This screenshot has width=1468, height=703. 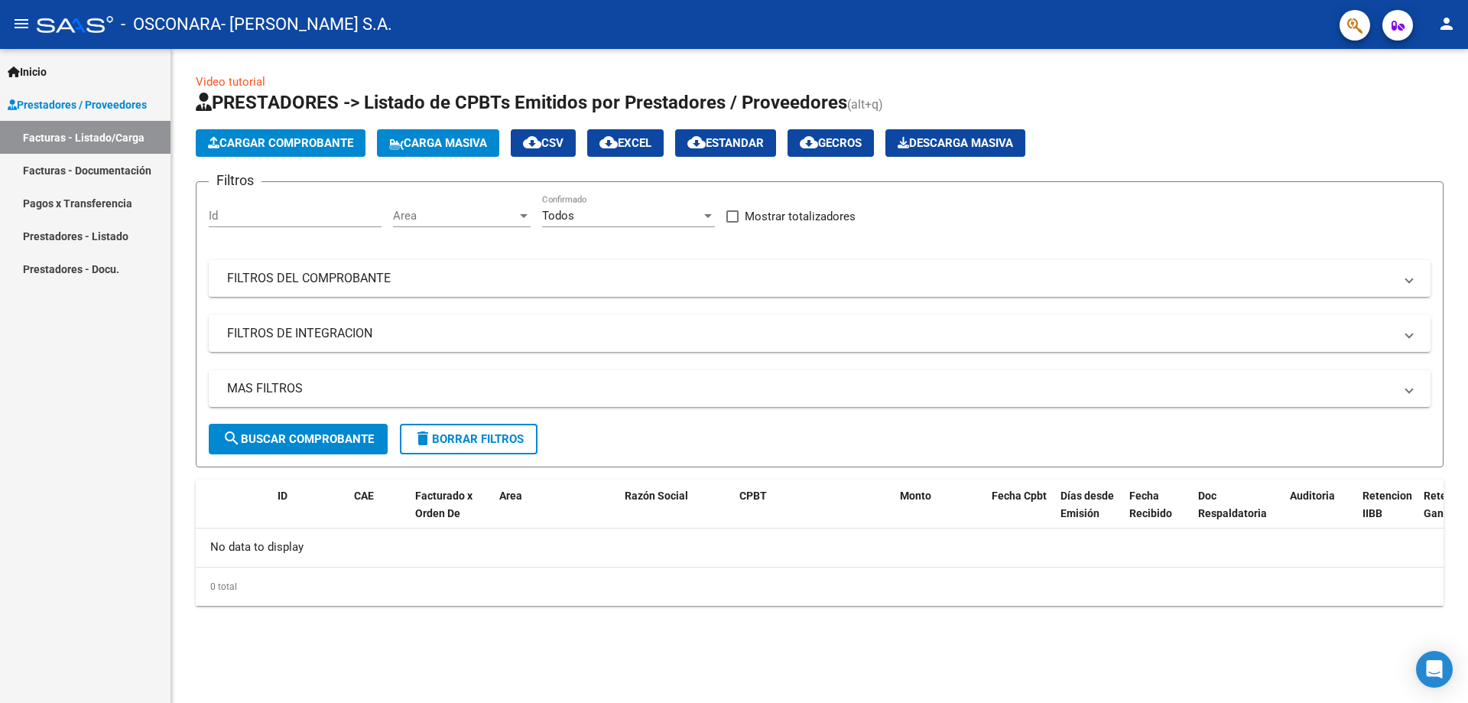 What do you see at coordinates (830, 143) in the screenshot?
I see `button: Gecros` at bounding box center [830, 143].